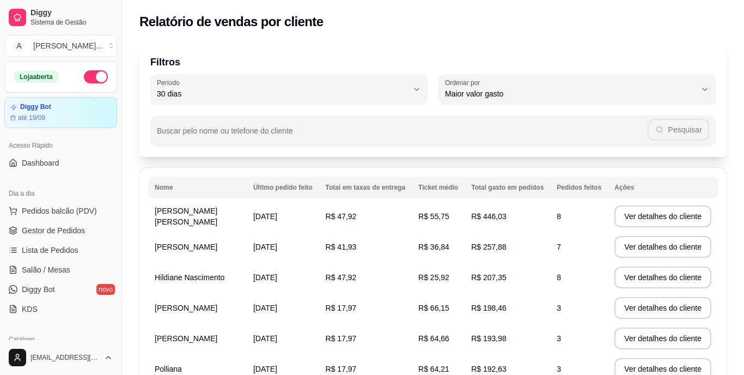  I want to click on th: Ticket médio, so click(438, 187).